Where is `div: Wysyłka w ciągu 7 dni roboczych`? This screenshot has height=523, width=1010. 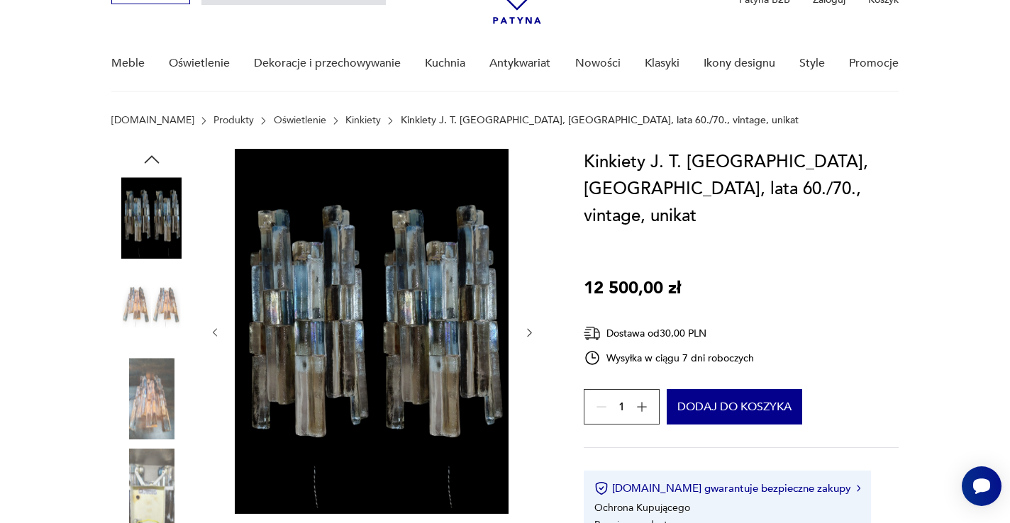 div: Wysyłka w ciągu 7 dni roboczych is located at coordinates (669, 358).